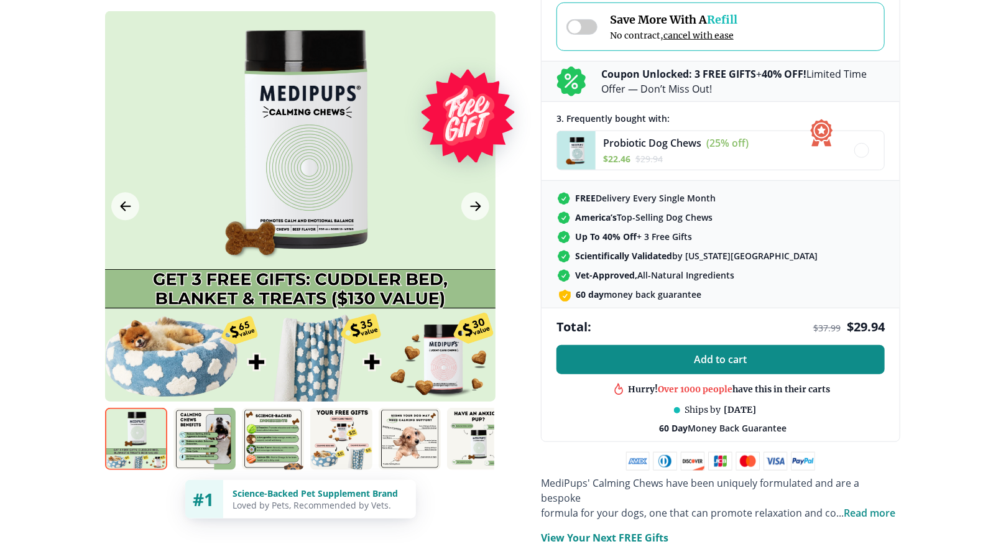 The height and width of the screenshot is (544, 1006). Describe the element at coordinates (696, 389) in the screenshot. I see `span: Over 1000 people` at that location.